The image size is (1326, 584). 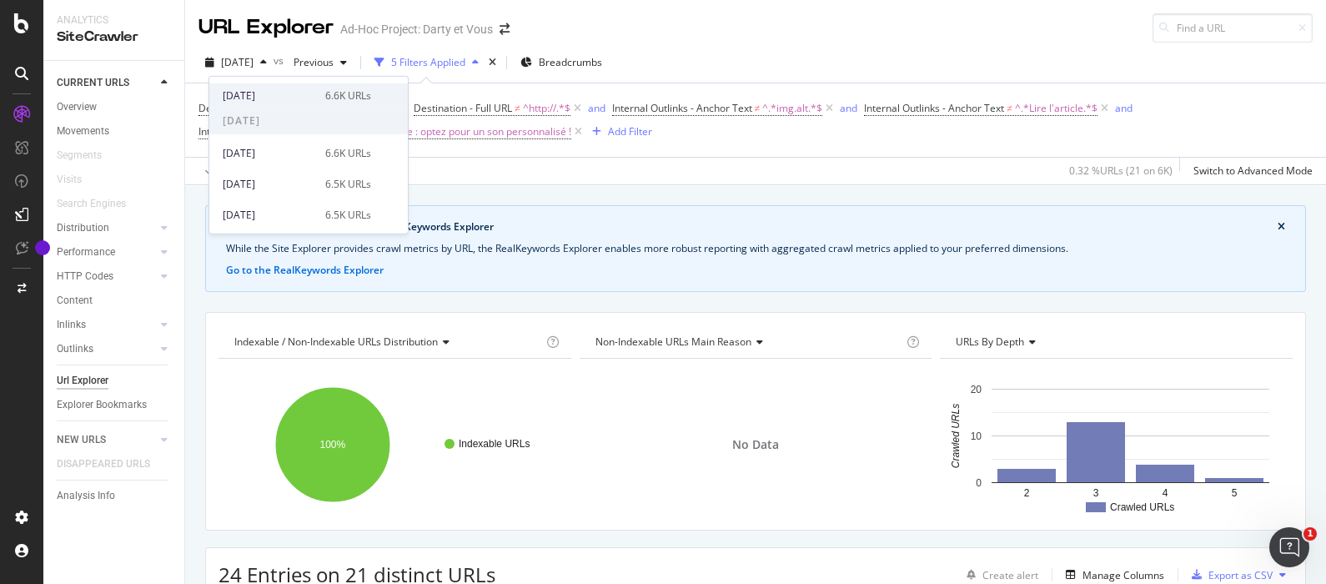 What do you see at coordinates (977, 389) in the screenshot?
I see `text: 20` at bounding box center [977, 389].